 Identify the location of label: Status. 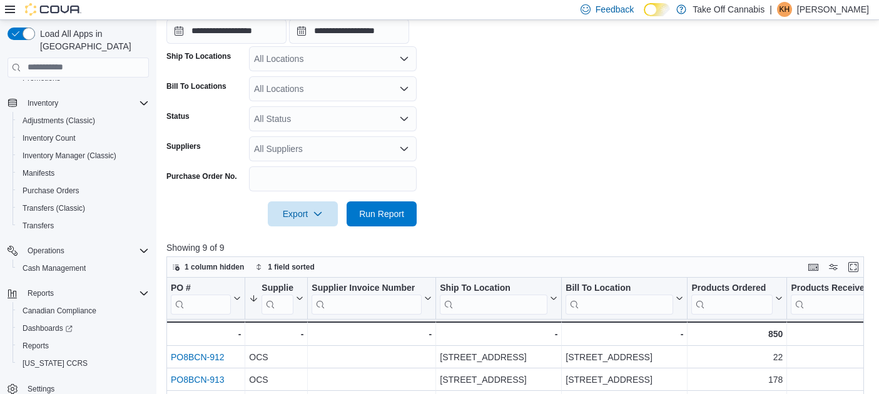
(178, 116).